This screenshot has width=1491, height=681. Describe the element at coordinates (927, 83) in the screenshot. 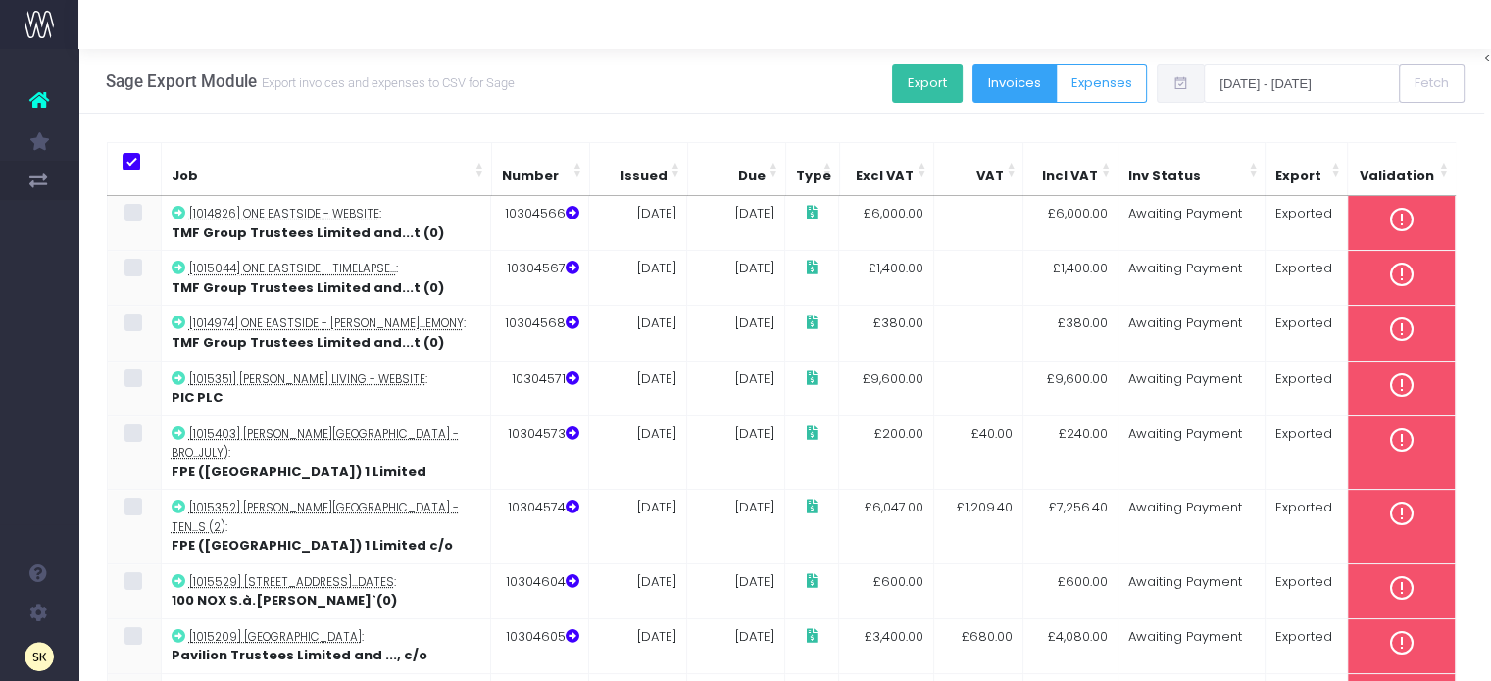

I see `button: Export` at that location.